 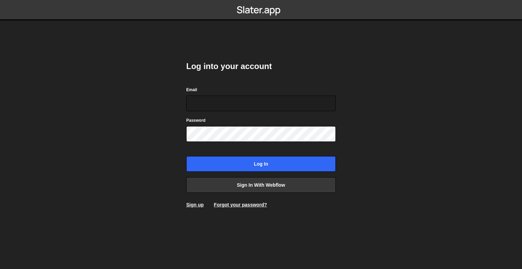 I want to click on label: Email, so click(x=192, y=90).